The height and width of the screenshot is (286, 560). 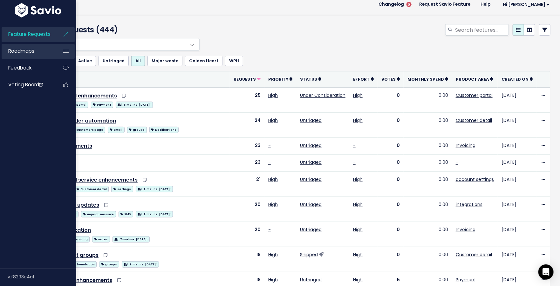 I want to click on span: Feedback, so click(x=20, y=68).